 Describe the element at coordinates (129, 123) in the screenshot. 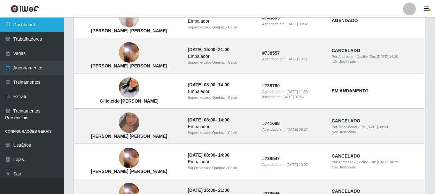

I see `img: Heloísa Patrícia Fernandes Barbosa` at that location.